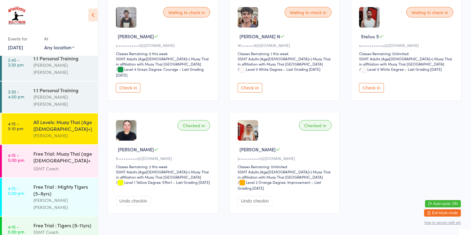 The height and width of the screenshot is (235, 471). I want to click on div: Any location, so click(59, 47).